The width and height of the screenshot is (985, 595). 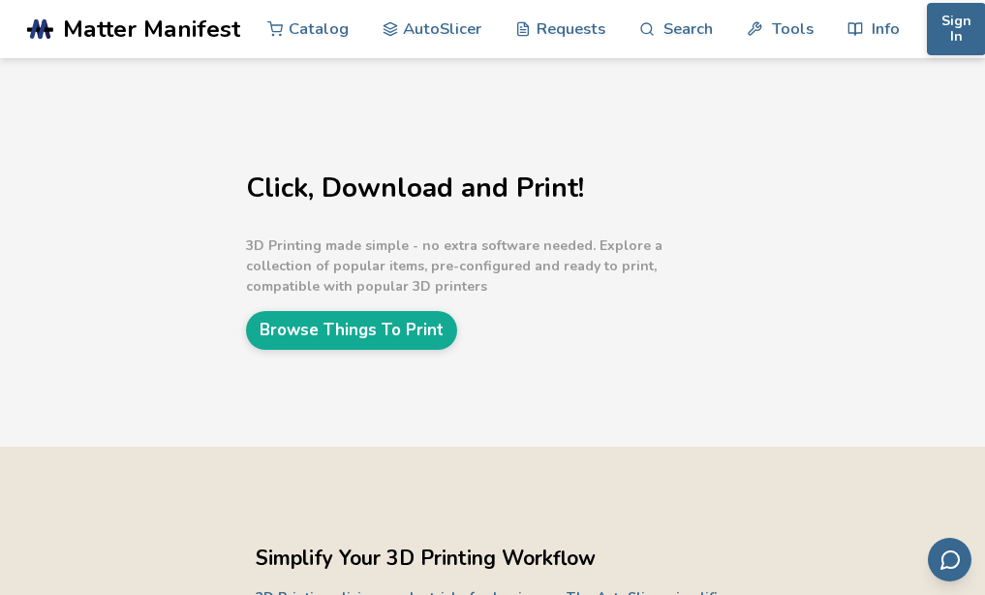 What do you see at coordinates (950, 559) in the screenshot?
I see `button: Send feedback via email` at bounding box center [950, 559].